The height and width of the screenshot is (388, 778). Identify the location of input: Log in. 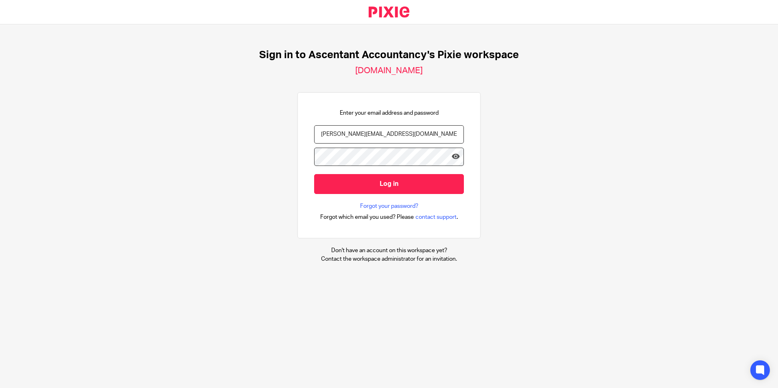
(389, 184).